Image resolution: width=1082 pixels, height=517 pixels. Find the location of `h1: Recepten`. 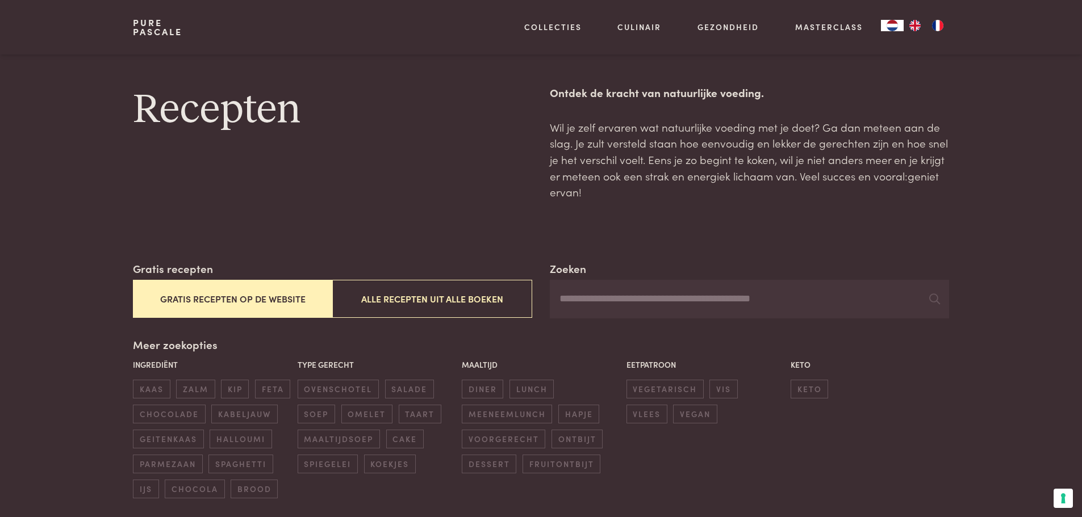

h1: Recepten is located at coordinates (332, 110).